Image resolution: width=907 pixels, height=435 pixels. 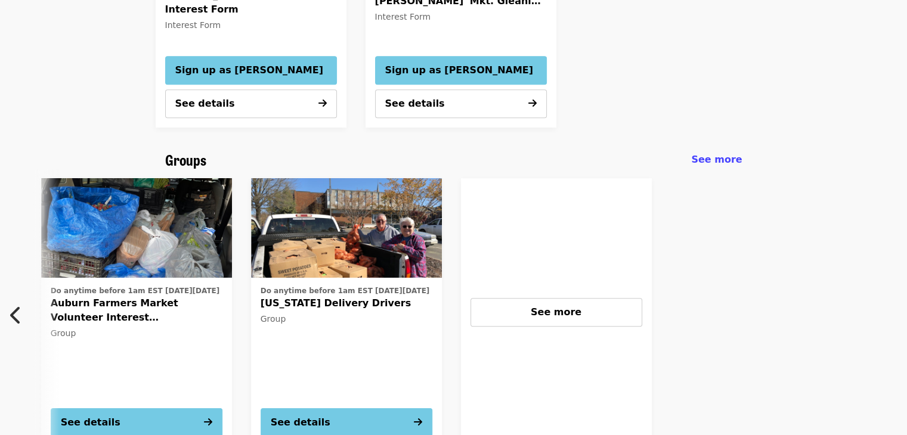 What do you see at coordinates (185, 160) in the screenshot?
I see `a: Groups` at bounding box center [185, 160].